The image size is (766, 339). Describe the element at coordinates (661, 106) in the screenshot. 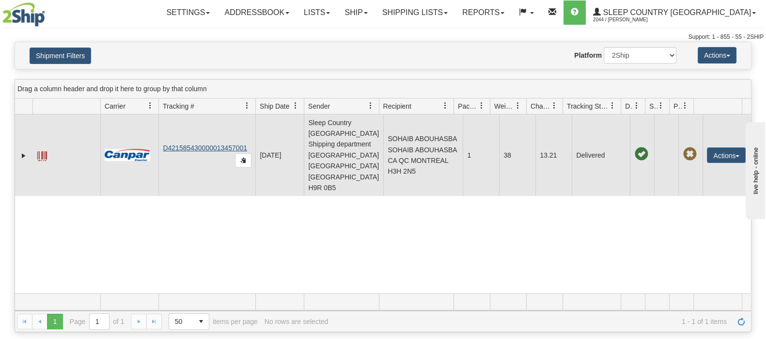

I see `a: Shipment Issues filter column settings` at that location.